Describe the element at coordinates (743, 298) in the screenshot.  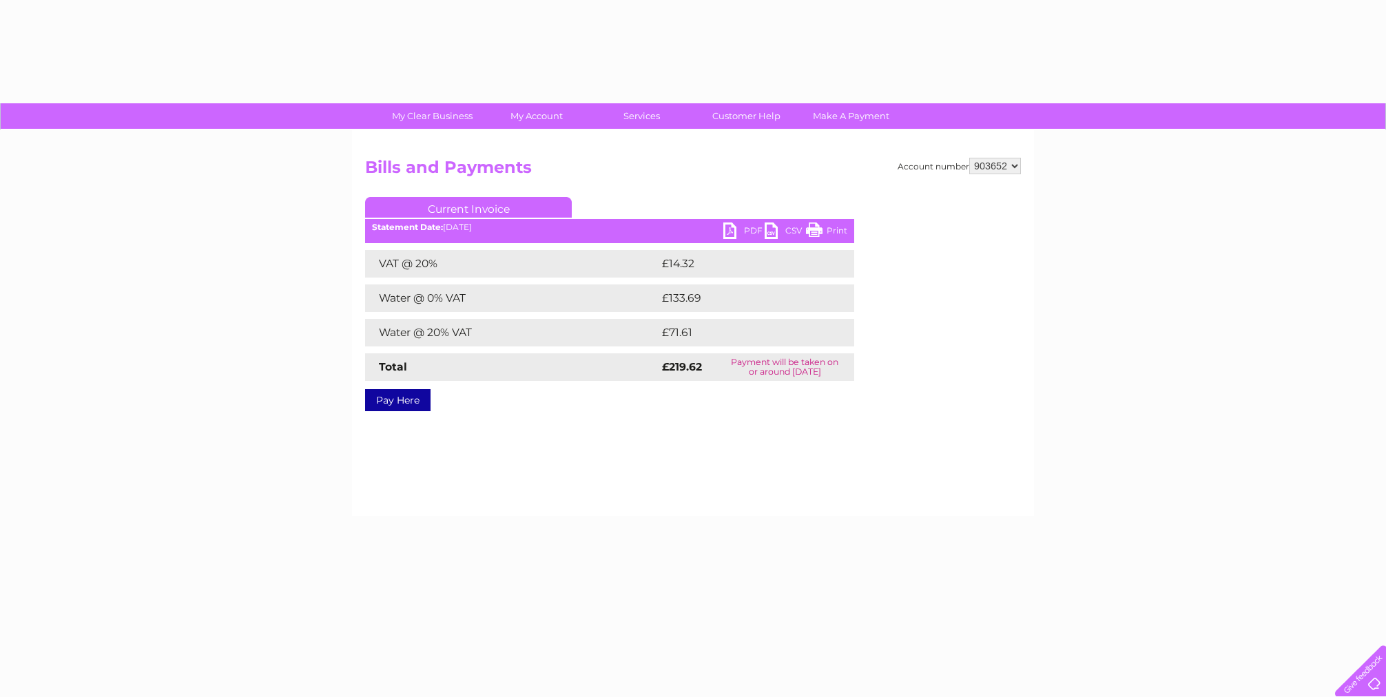
I see `td: £133.69` at that location.